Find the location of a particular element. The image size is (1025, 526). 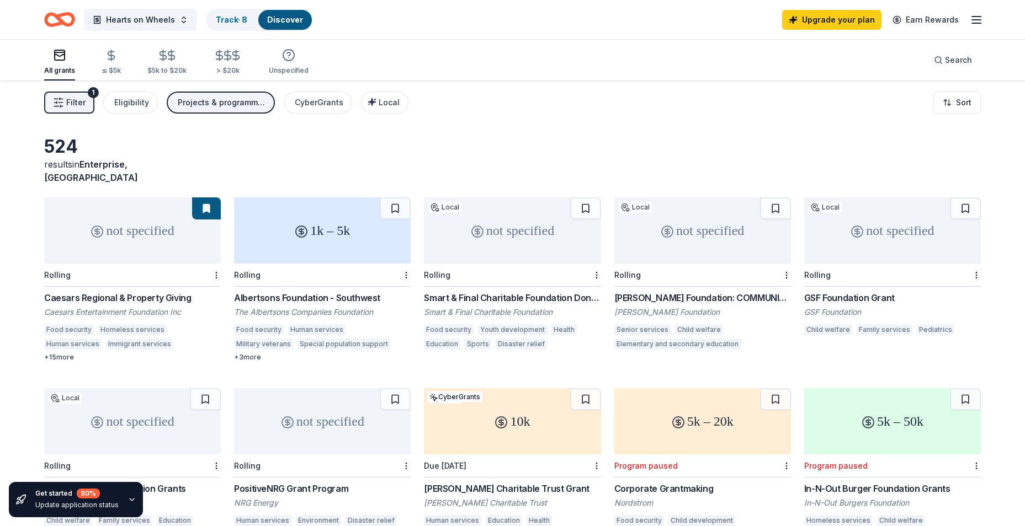

span: in is located at coordinates (91, 171).